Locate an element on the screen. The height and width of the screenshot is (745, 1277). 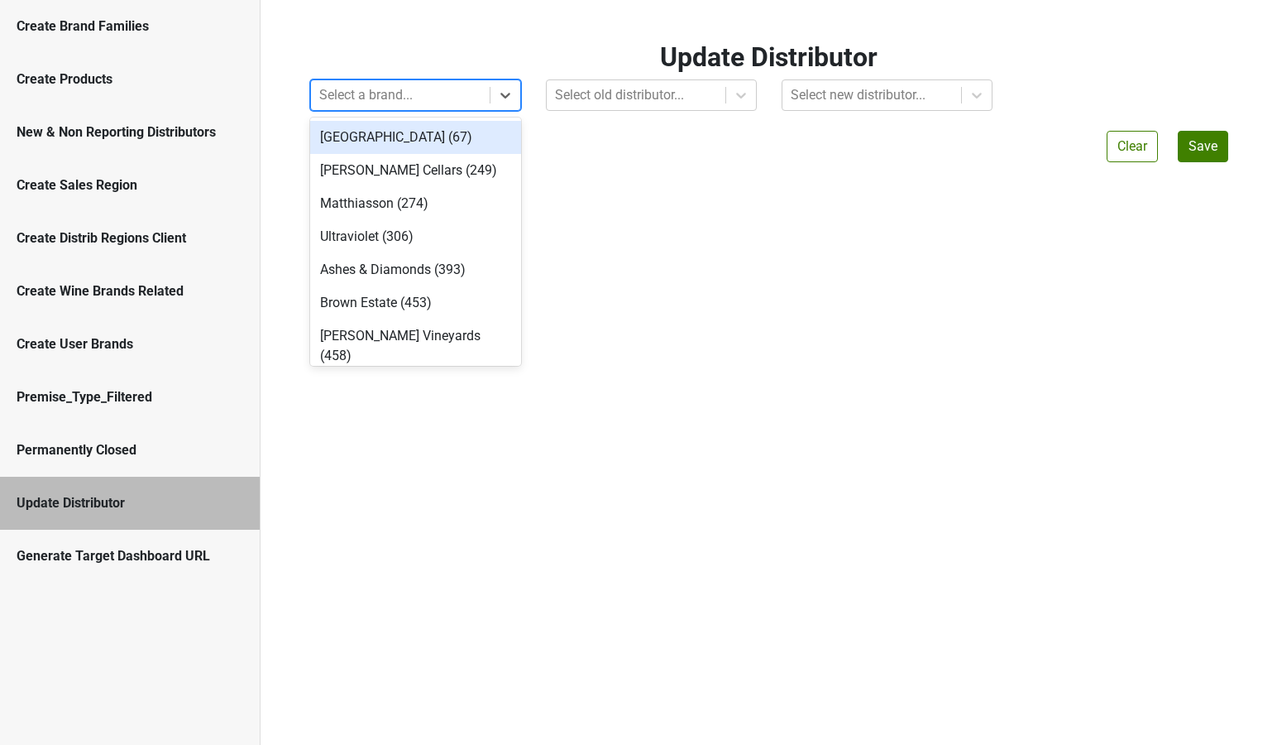
div: Create Wine Brands Related is located at coordinates (130, 291).